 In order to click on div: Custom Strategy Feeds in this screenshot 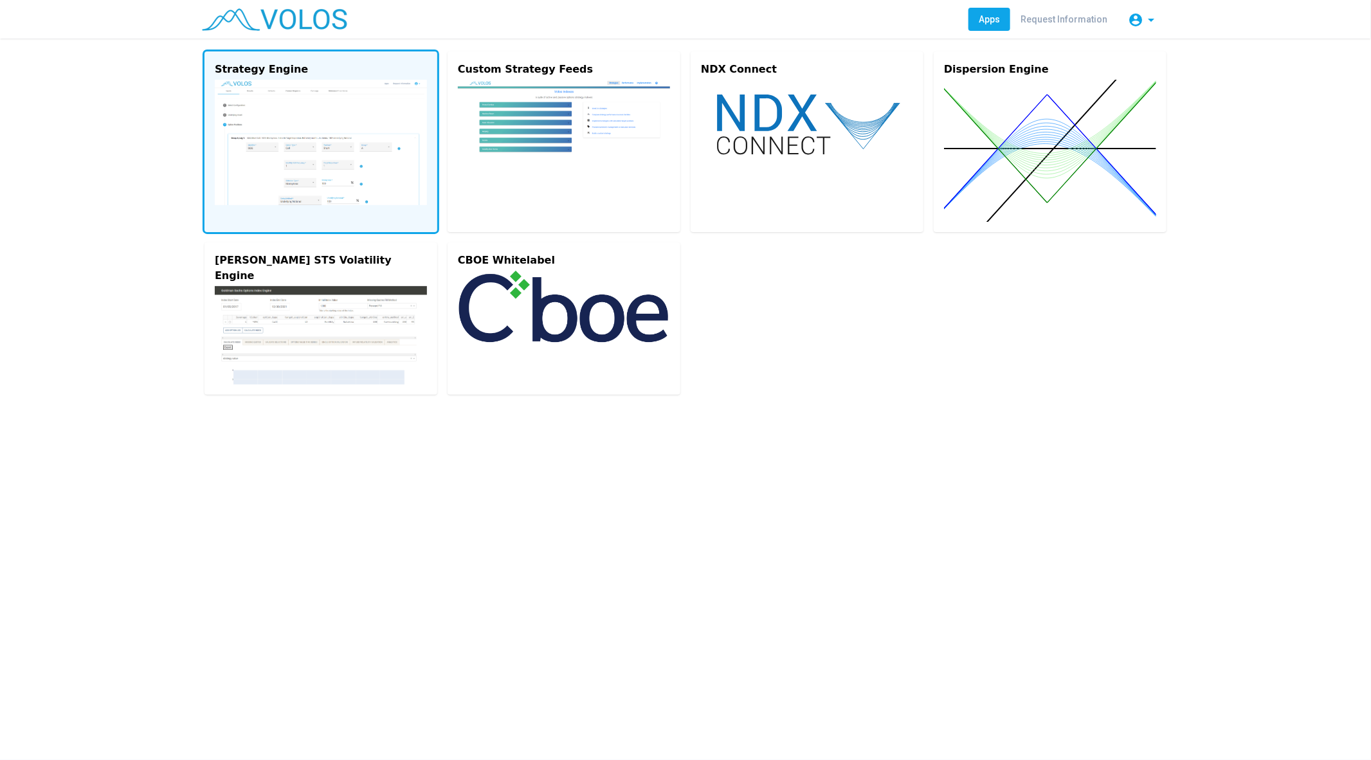, I will do `click(564, 69)`.